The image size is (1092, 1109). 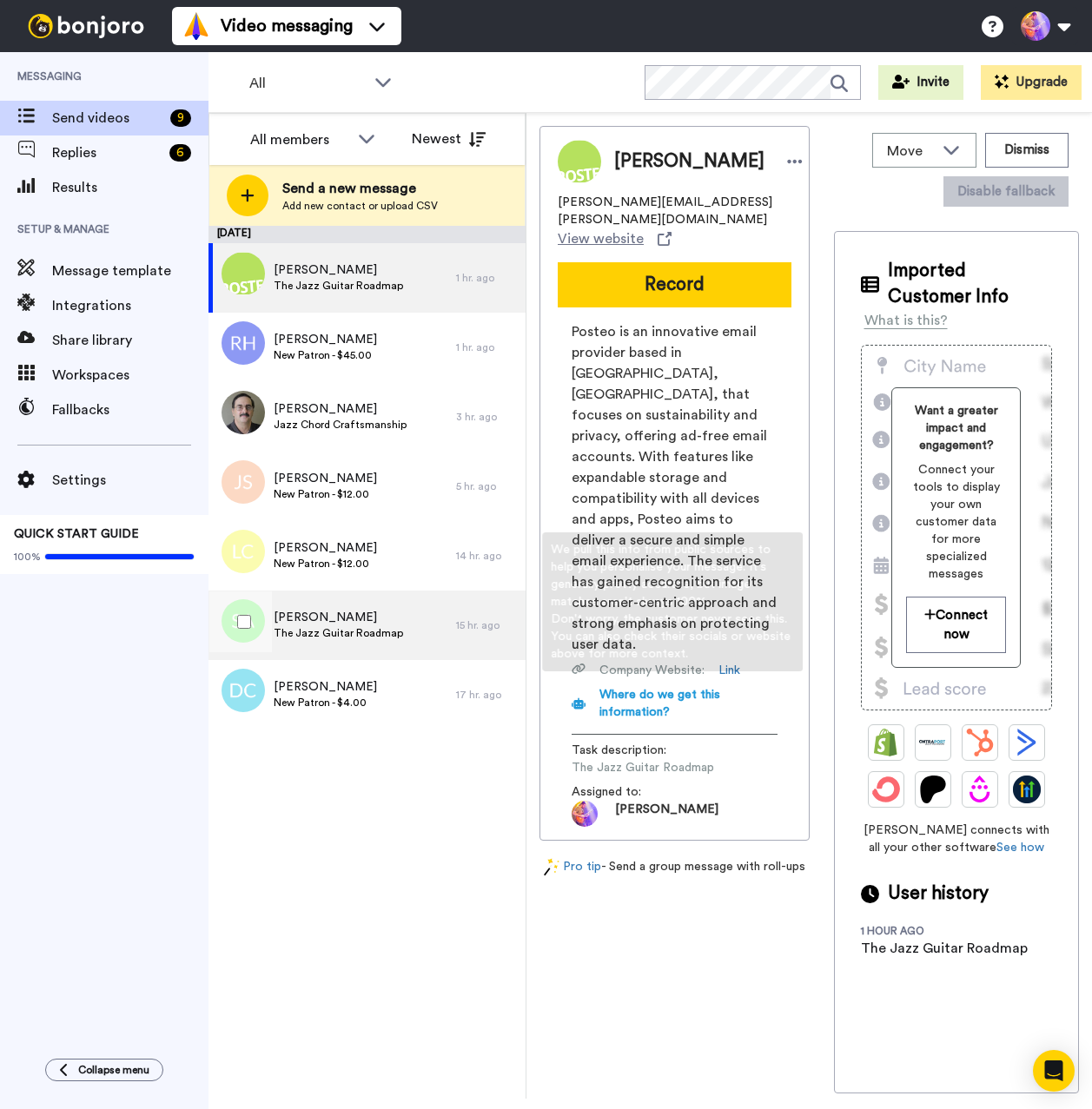 What do you see at coordinates (130, 341) in the screenshot?
I see `span: Share library` at bounding box center [130, 341].